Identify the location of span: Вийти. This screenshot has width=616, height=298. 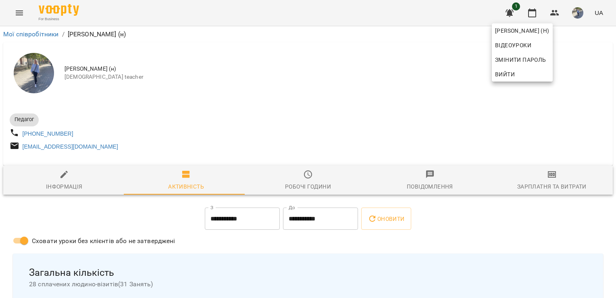
(505, 74).